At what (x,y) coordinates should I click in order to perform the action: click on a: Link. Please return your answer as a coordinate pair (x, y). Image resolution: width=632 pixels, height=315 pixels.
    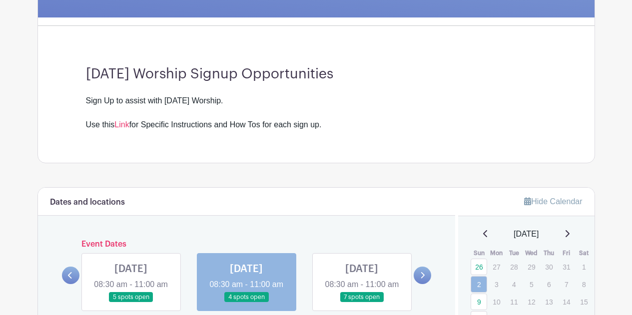
    Looking at the image, I should click on (121, 124).